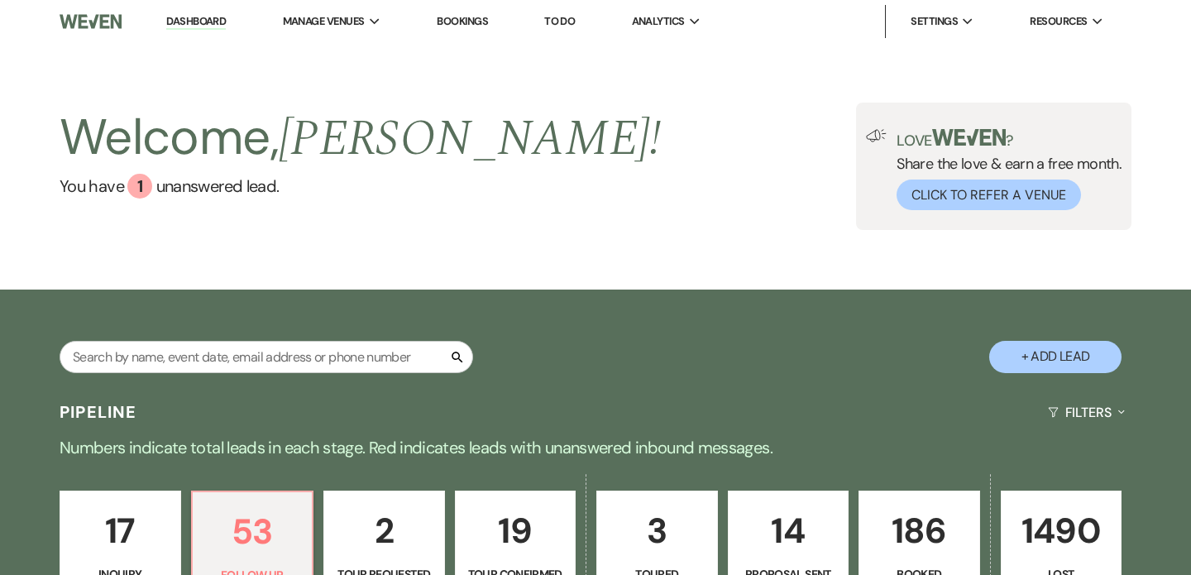 The width and height of the screenshot is (1191, 575). I want to click on span: Manage Venues, so click(323, 22).